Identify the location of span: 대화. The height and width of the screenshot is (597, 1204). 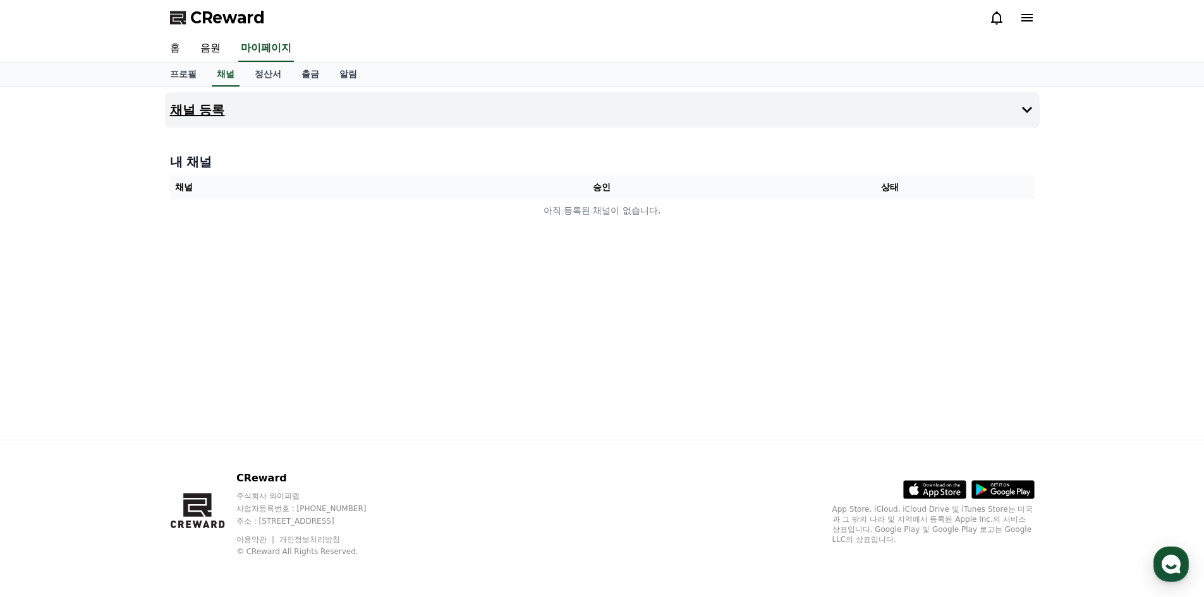
(123, 425).